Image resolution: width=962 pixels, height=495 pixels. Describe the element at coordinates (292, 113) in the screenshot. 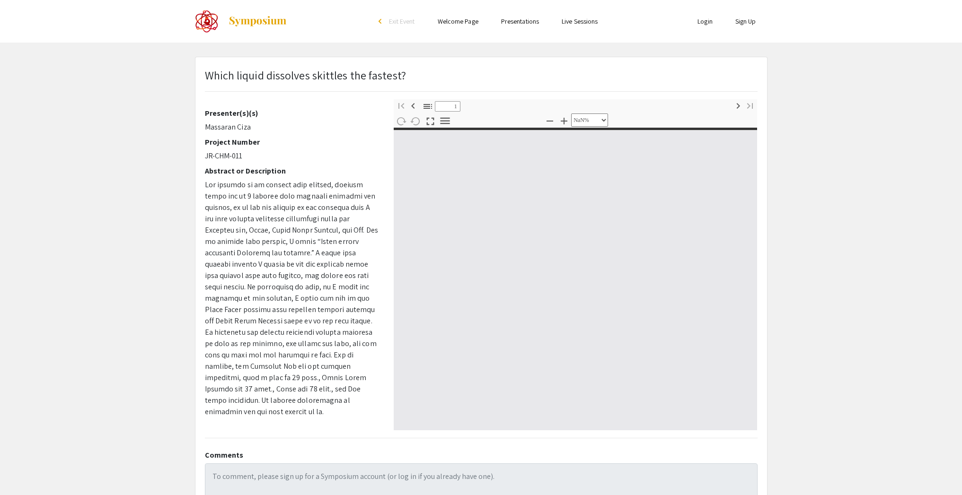

I see `h2: Presenter(s)(s)` at that location.